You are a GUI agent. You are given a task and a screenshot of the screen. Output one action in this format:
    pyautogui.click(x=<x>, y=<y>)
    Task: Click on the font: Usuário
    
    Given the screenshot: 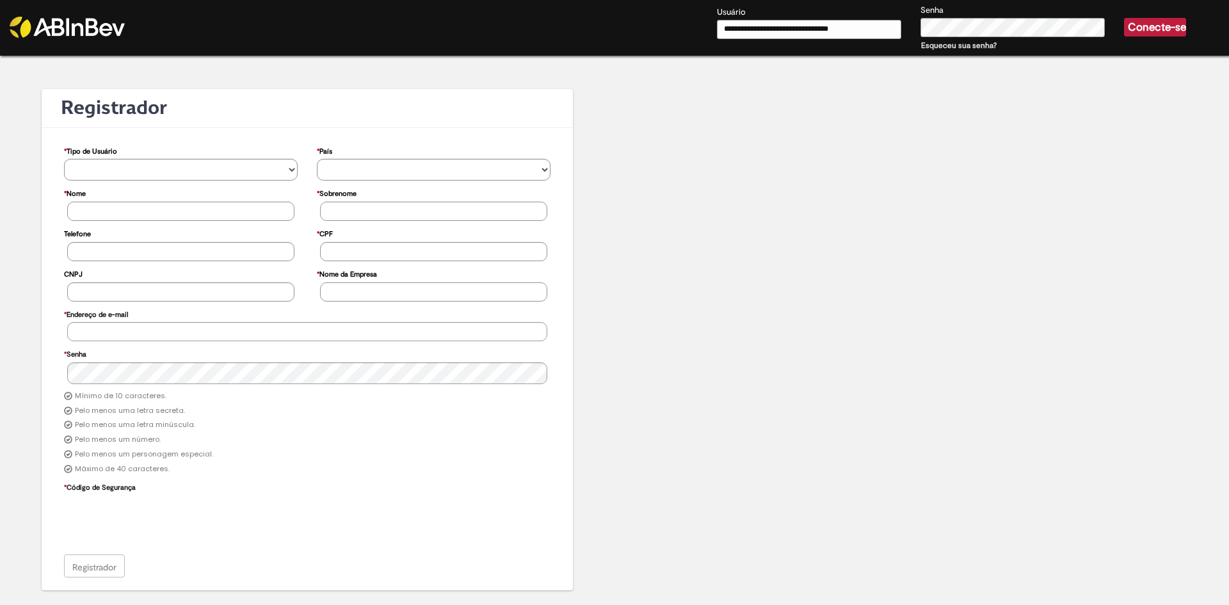 What is the action you would take?
    pyautogui.click(x=731, y=12)
    